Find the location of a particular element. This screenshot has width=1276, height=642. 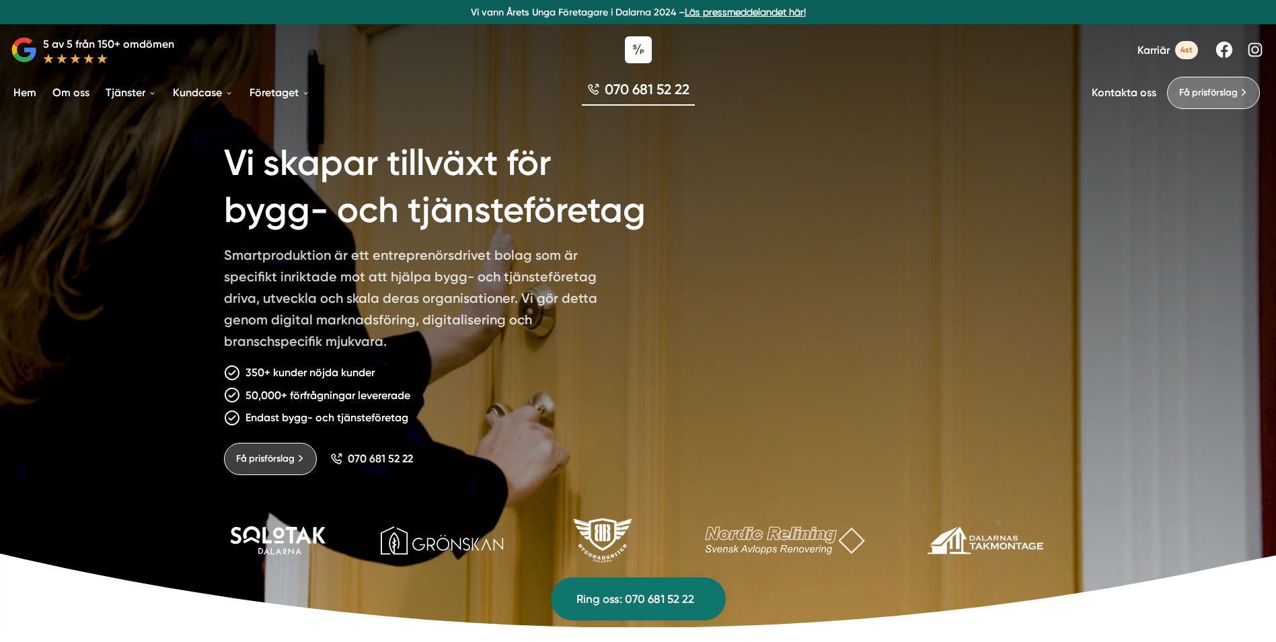

p: Vi vann Årets Unga Företagare i Dalarna 2024 – is located at coordinates (638, 12).